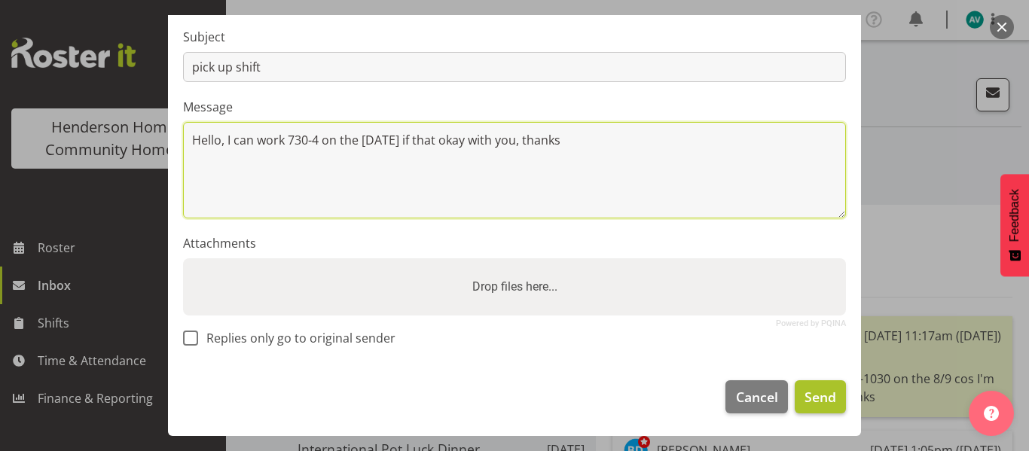 The image size is (1029, 451). I want to click on input: Subject, so click(515, 67).